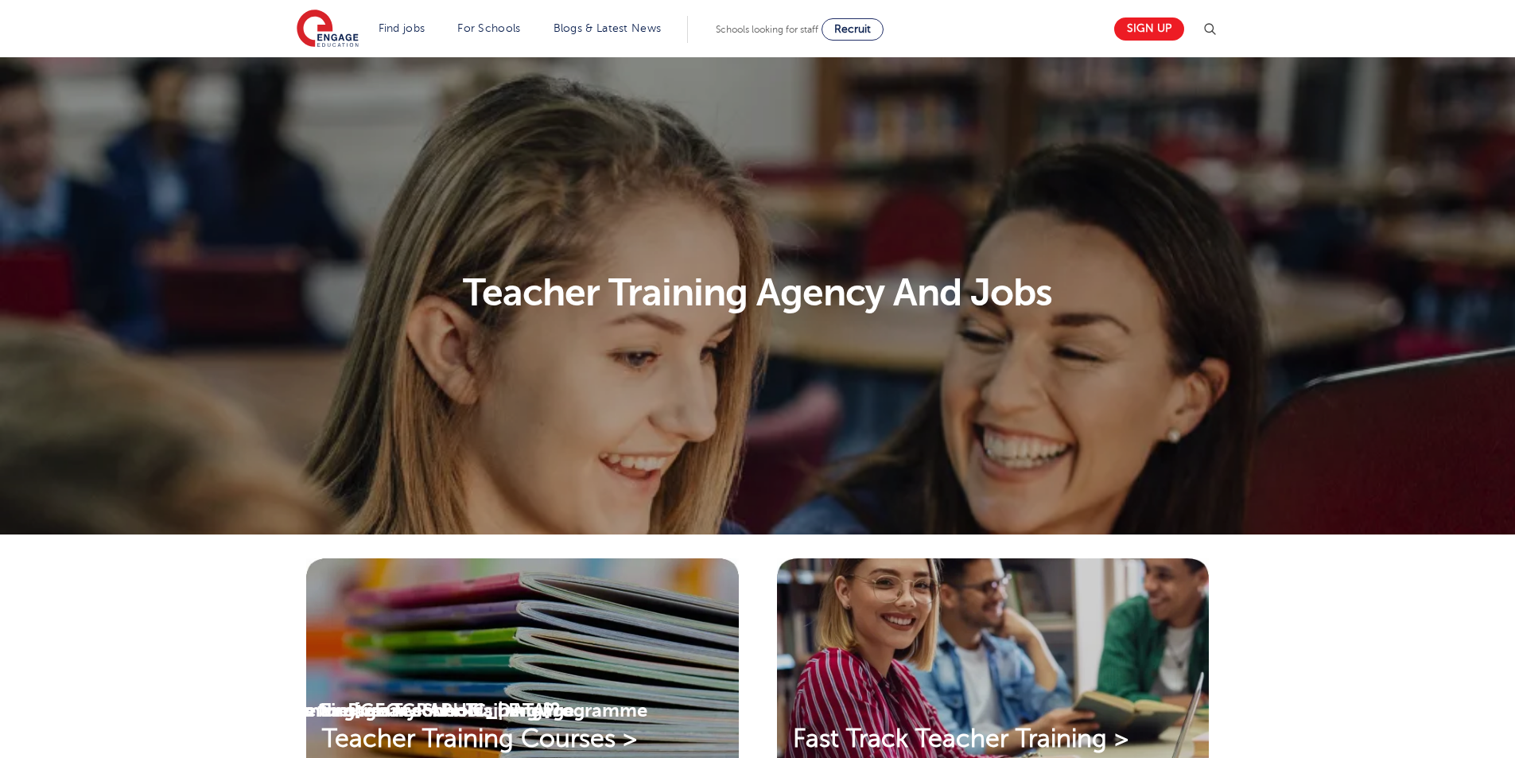 This screenshot has height=758, width=1515. I want to click on h1: Teacher Training Agency And Jobs, so click(757, 293).